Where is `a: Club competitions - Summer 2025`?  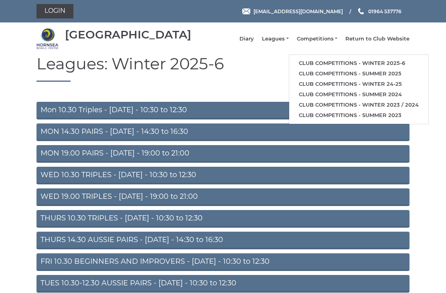 a: Club competitions - Summer 2025 is located at coordinates (358, 74).